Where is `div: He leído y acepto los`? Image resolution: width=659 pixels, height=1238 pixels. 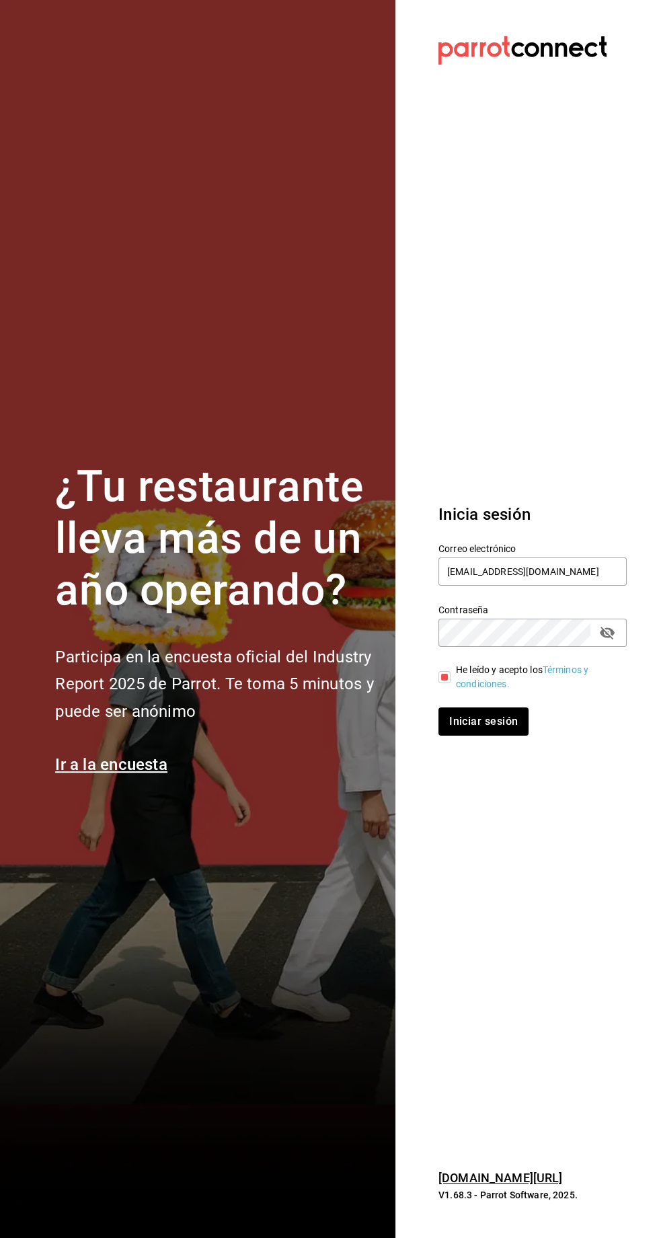
div: He leído y acepto los is located at coordinates (536, 677).